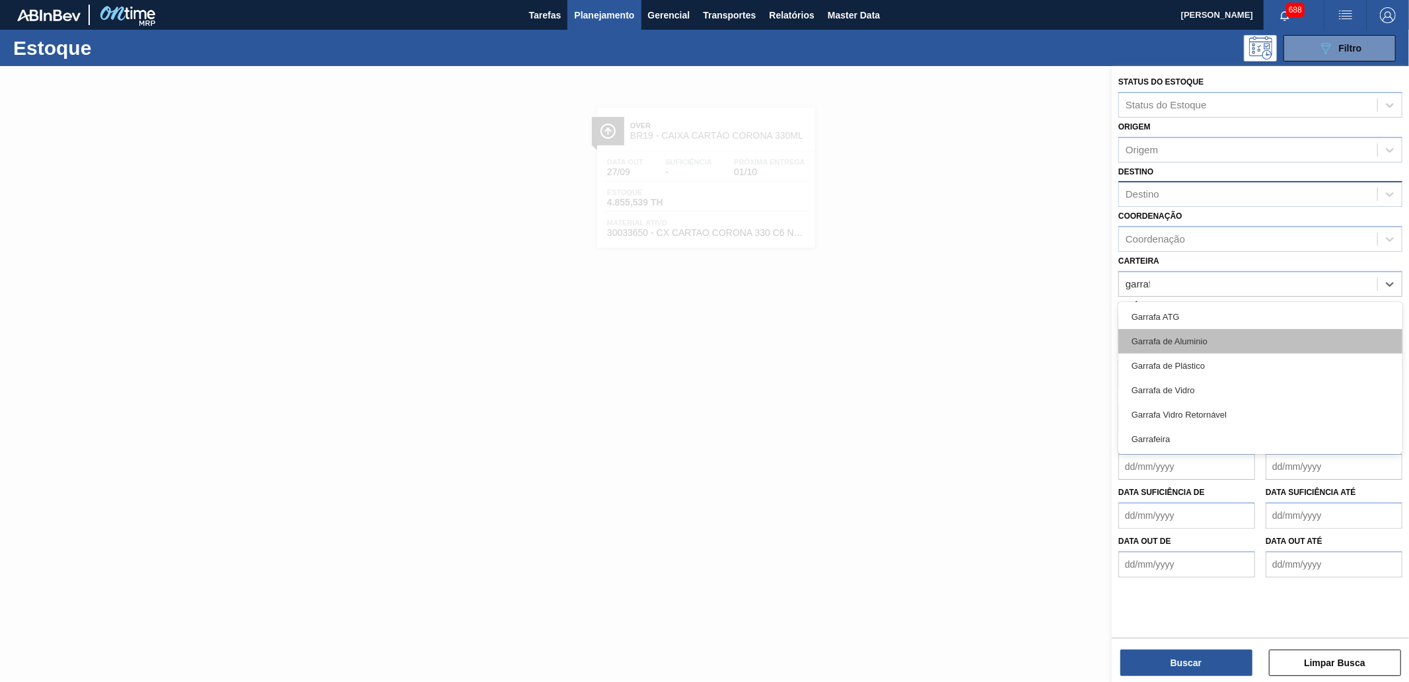  I want to click on div: Pogramando: nenhum usuário selecionado, so click(1261, 48).